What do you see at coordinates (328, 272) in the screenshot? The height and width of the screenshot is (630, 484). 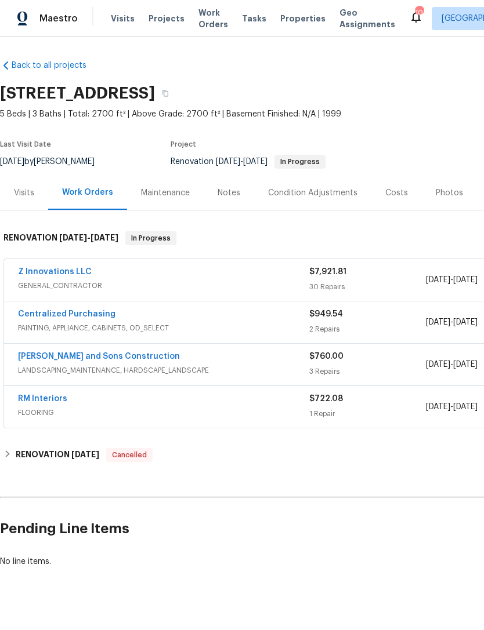 I see `span: $7,921.81` at bounding box center [328, 272].